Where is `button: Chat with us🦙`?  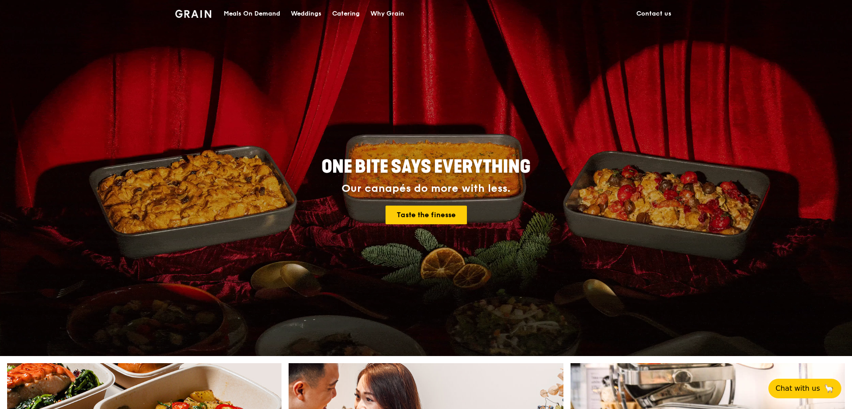 button: Chat with us🦙 is located at coordinates (805, 388).